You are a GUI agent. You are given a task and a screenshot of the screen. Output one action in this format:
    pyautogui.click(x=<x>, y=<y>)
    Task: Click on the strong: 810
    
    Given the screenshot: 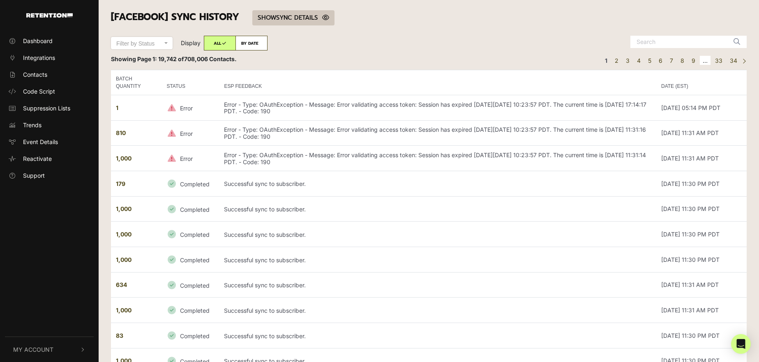 What is the action you would take?
    pyautogui.click(x=121, y=133)
    